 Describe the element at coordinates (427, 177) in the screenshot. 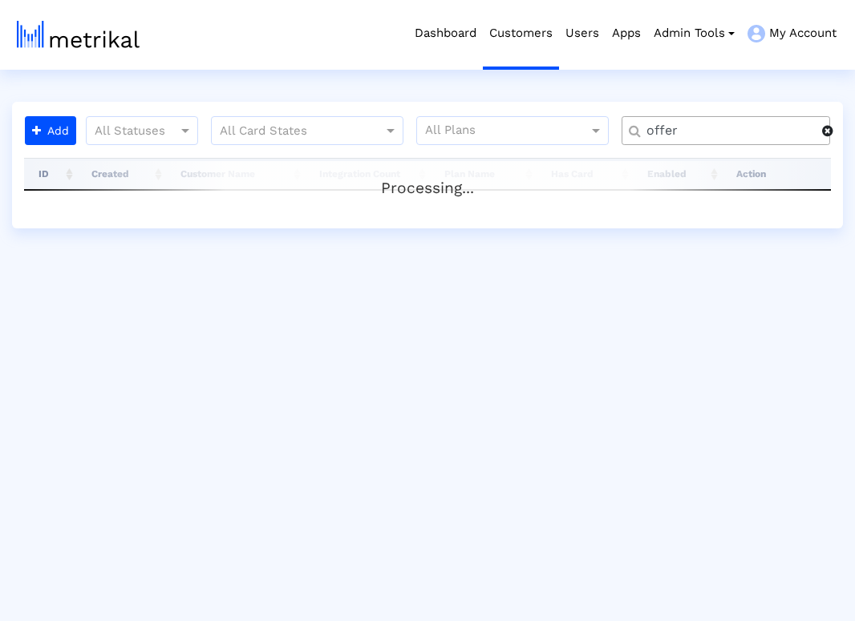

I see `div: Processing...` at that location.